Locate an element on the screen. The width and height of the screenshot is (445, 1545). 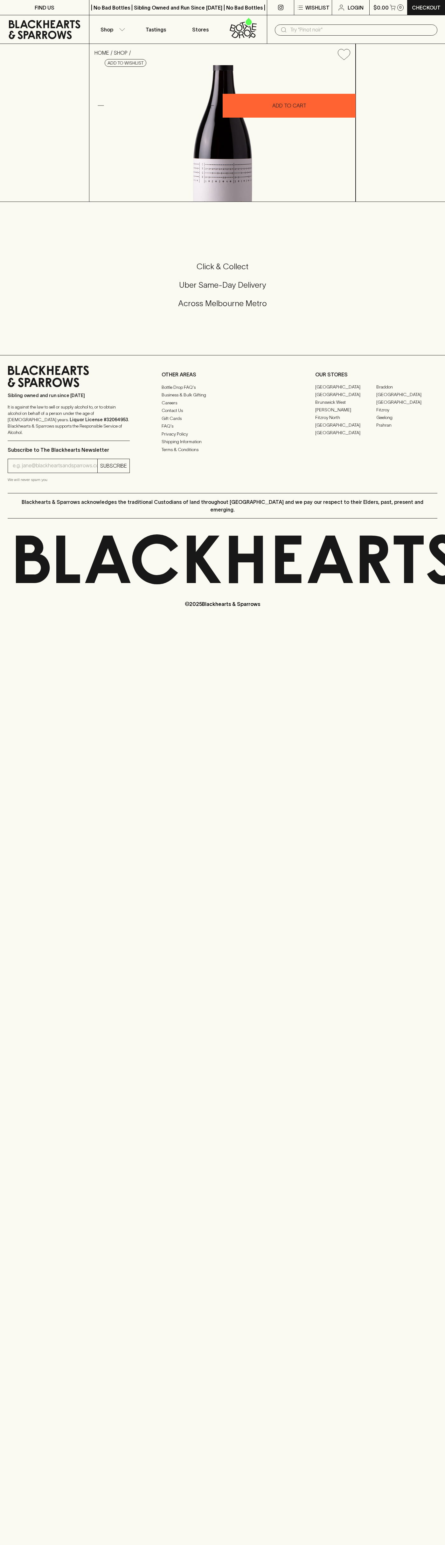
a: Gift Cards is located at coordinates (223, 418).